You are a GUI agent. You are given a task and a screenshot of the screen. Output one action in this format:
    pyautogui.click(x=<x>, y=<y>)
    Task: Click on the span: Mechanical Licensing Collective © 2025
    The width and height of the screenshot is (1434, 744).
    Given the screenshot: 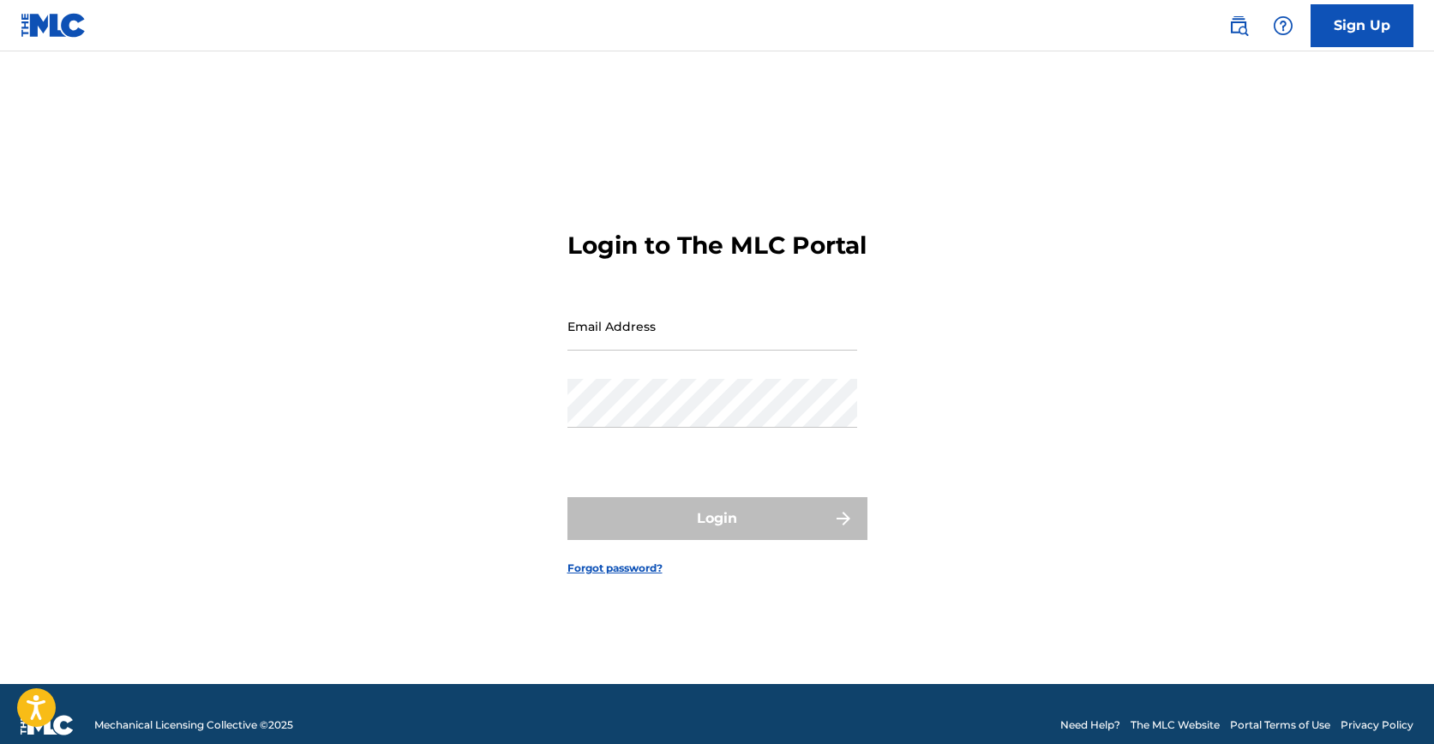 What is the action you would take?
    pyautogui.click(x=194, y=725)
    